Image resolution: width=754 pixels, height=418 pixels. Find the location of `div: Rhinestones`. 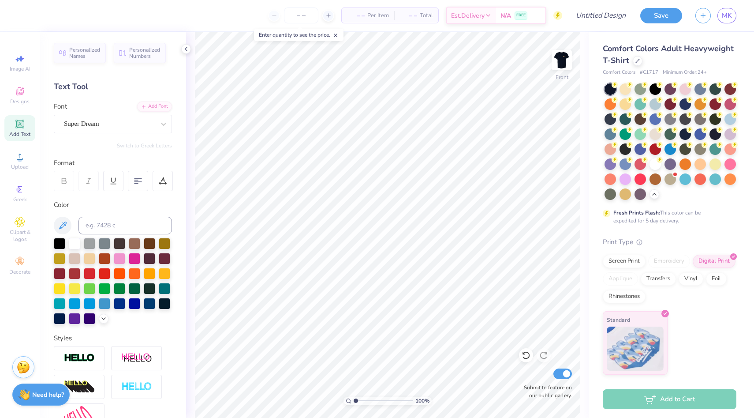

div: Rhinestones is located at coordinates (624, 296).